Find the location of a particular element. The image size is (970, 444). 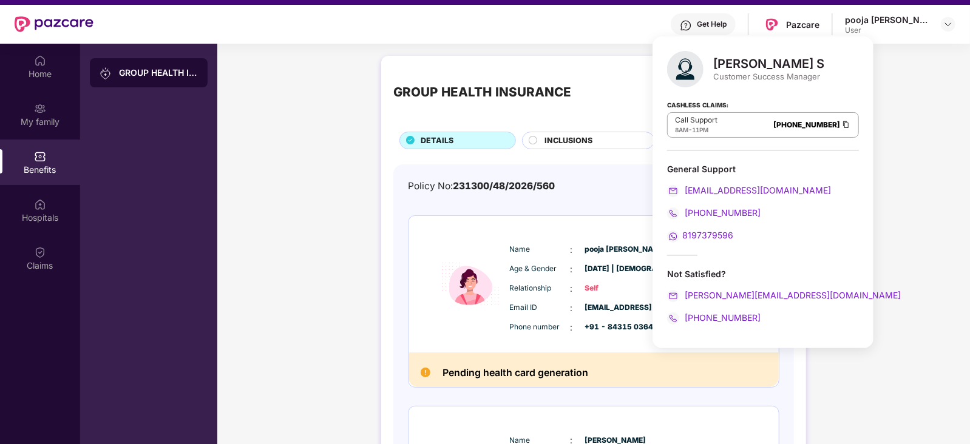

img: svg+xml;base64,PHN2ZyB4bWxucz0iaHR0cDovL3d3dy53My5vcmcvMjAwMC9zdmciIHhtbG5zOnhsaW5rPSJodHRwOi8vd3... is located at coordinates (685, 69).